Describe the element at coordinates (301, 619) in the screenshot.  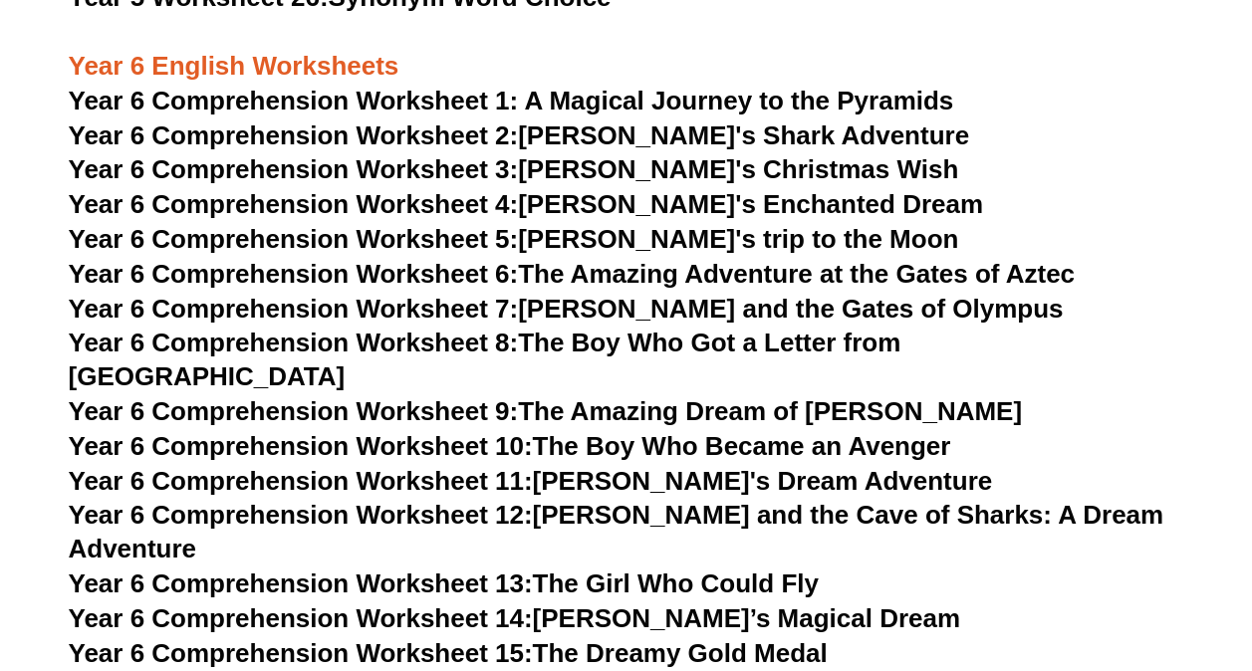
I see `span: Year 6 Comprehension Worksheet 14:` at that location.